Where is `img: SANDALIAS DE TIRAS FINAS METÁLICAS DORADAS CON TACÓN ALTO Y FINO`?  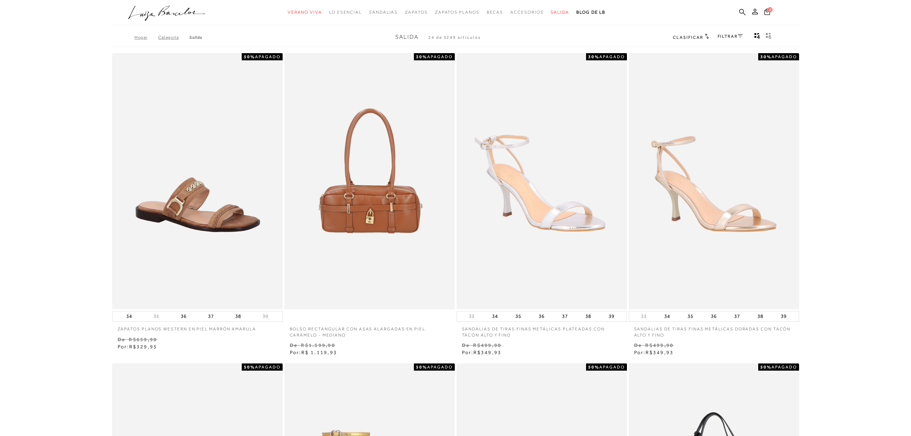
img: SANDALIAS DE TIRAS FINAS METÁLICAS DORADAS CON TACÓN ALTO Y FINO is located at coordinates (714, 181).